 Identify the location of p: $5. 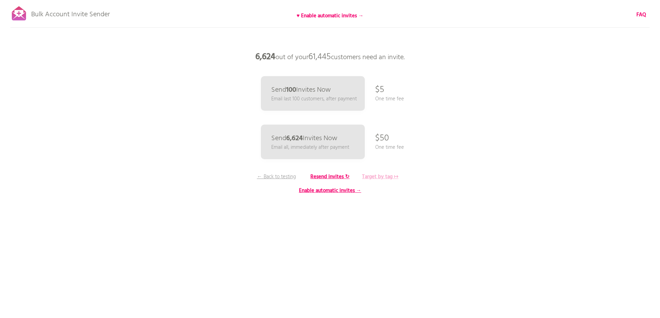
(380, 90).